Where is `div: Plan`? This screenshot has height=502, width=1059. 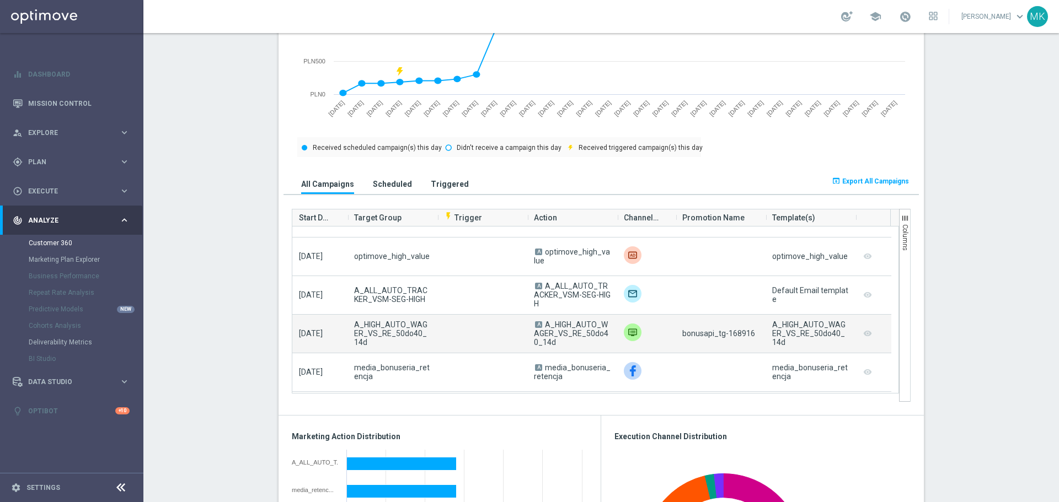
div: Plan is located at coordinates (66, 162).